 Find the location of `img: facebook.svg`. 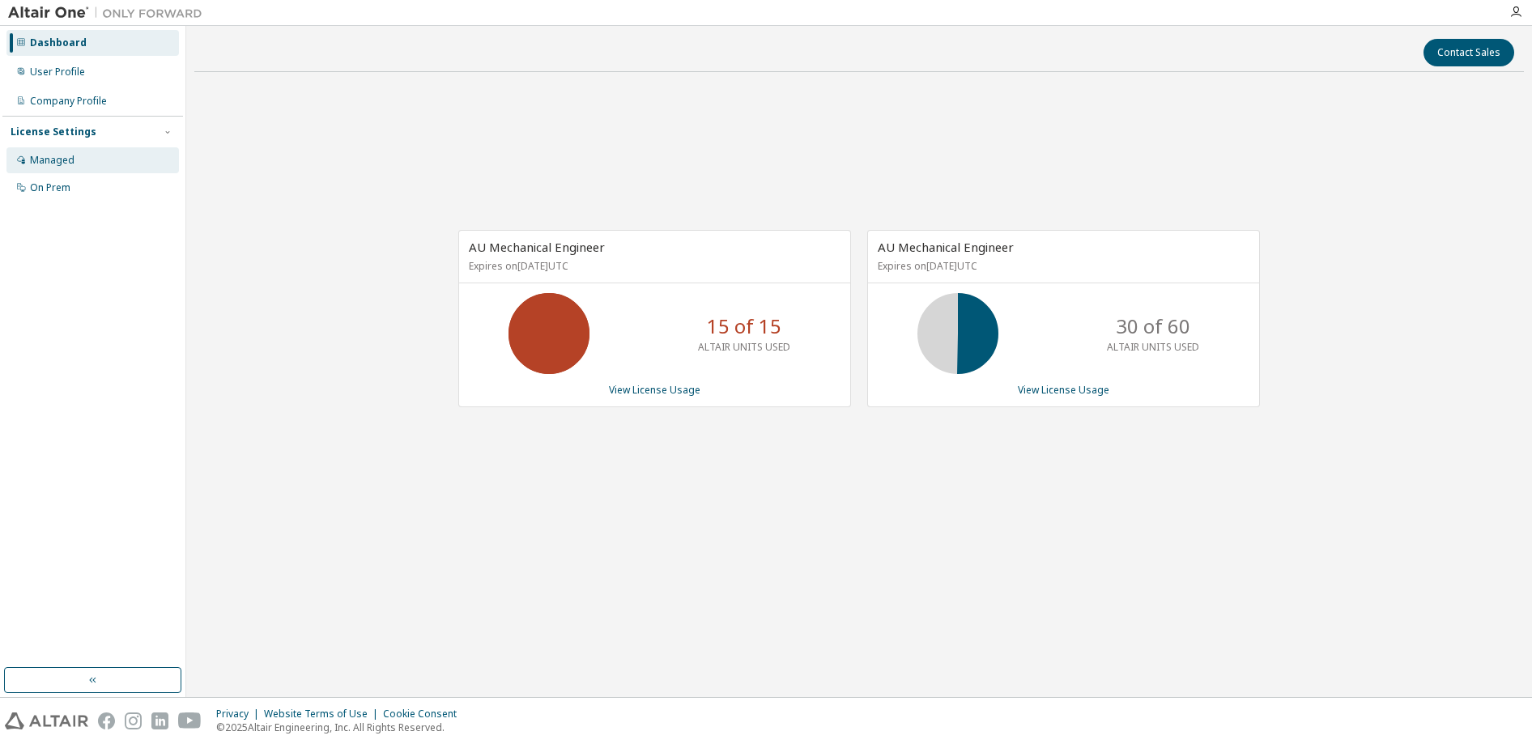

img: facebook.svg is located at coordinates (106, 721).